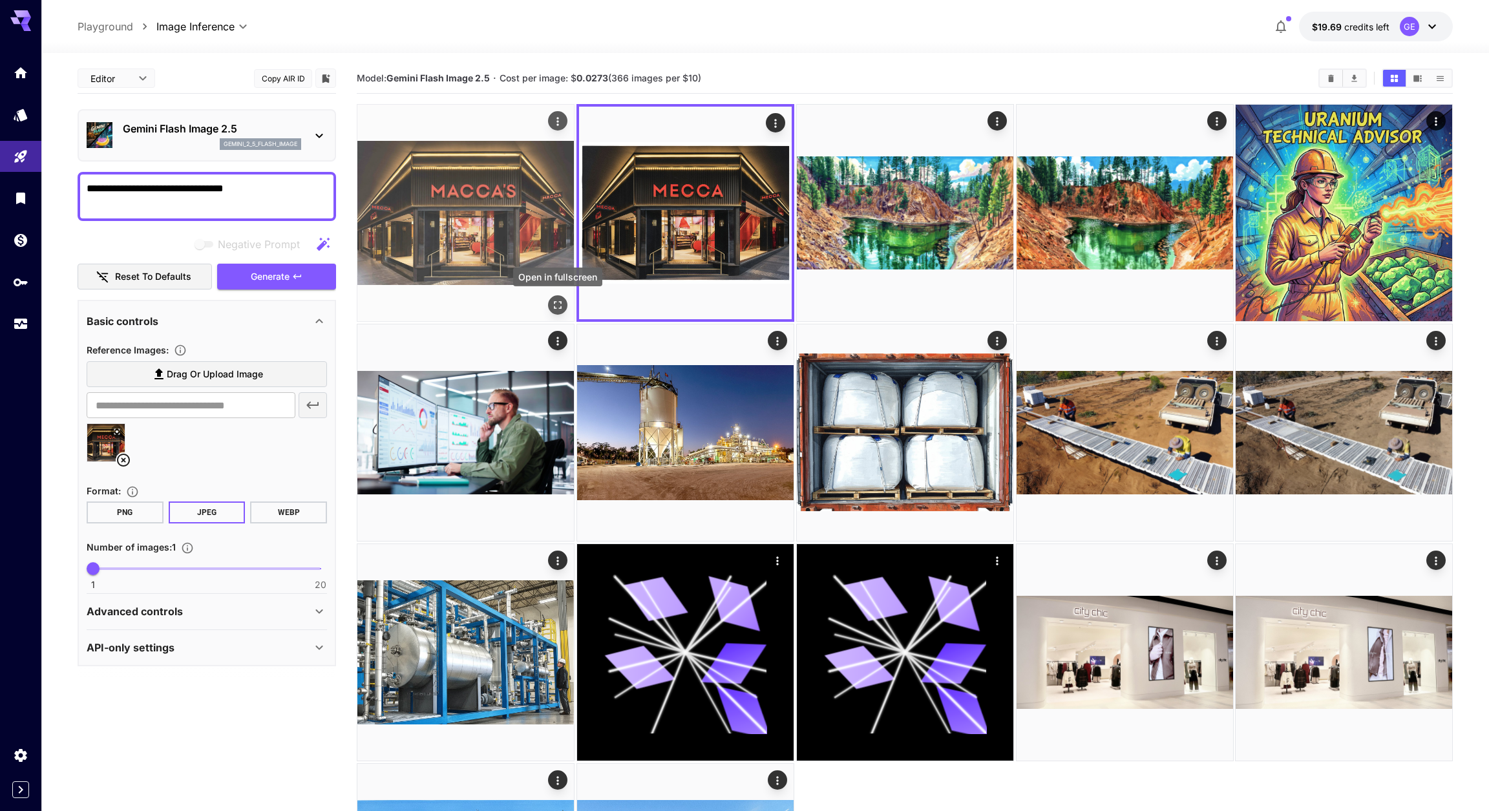  What do you see at coordinates (127, 350) in the screenshot?
I see `span: Reference Images :` at bounding box center [127, 350].